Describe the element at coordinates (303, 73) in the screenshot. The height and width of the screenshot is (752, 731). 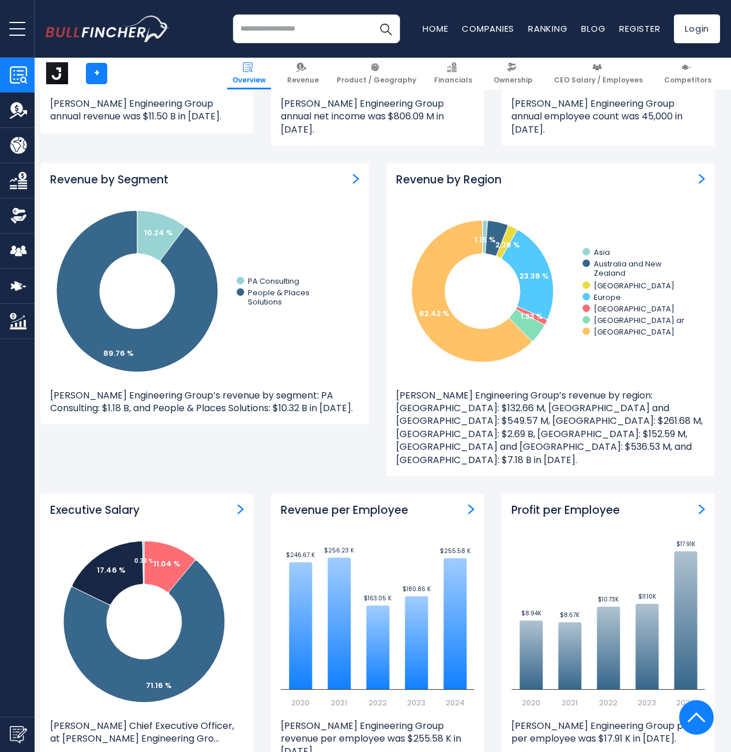
I see `a: Revenue` at that location.